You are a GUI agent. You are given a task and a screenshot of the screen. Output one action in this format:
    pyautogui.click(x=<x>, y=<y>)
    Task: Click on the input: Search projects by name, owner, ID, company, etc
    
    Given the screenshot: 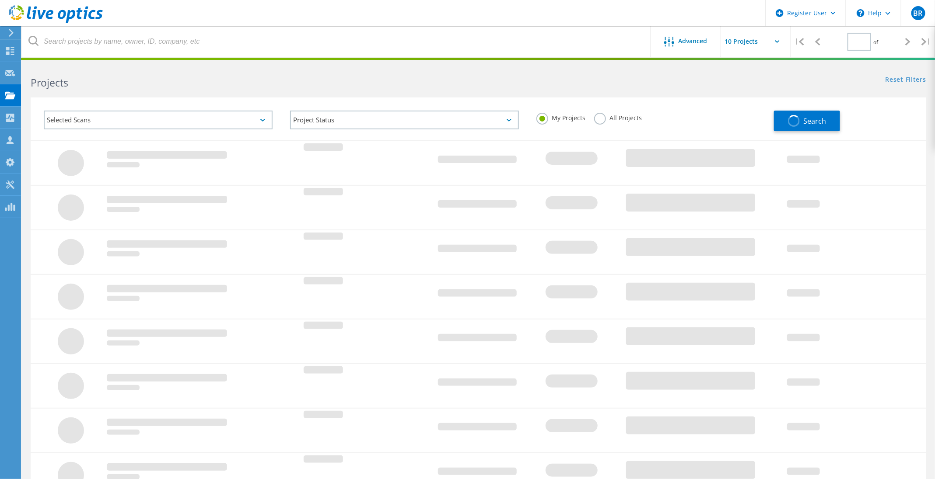 What is the action you would take?
    pyautogui.click(x=336, y=42)
    